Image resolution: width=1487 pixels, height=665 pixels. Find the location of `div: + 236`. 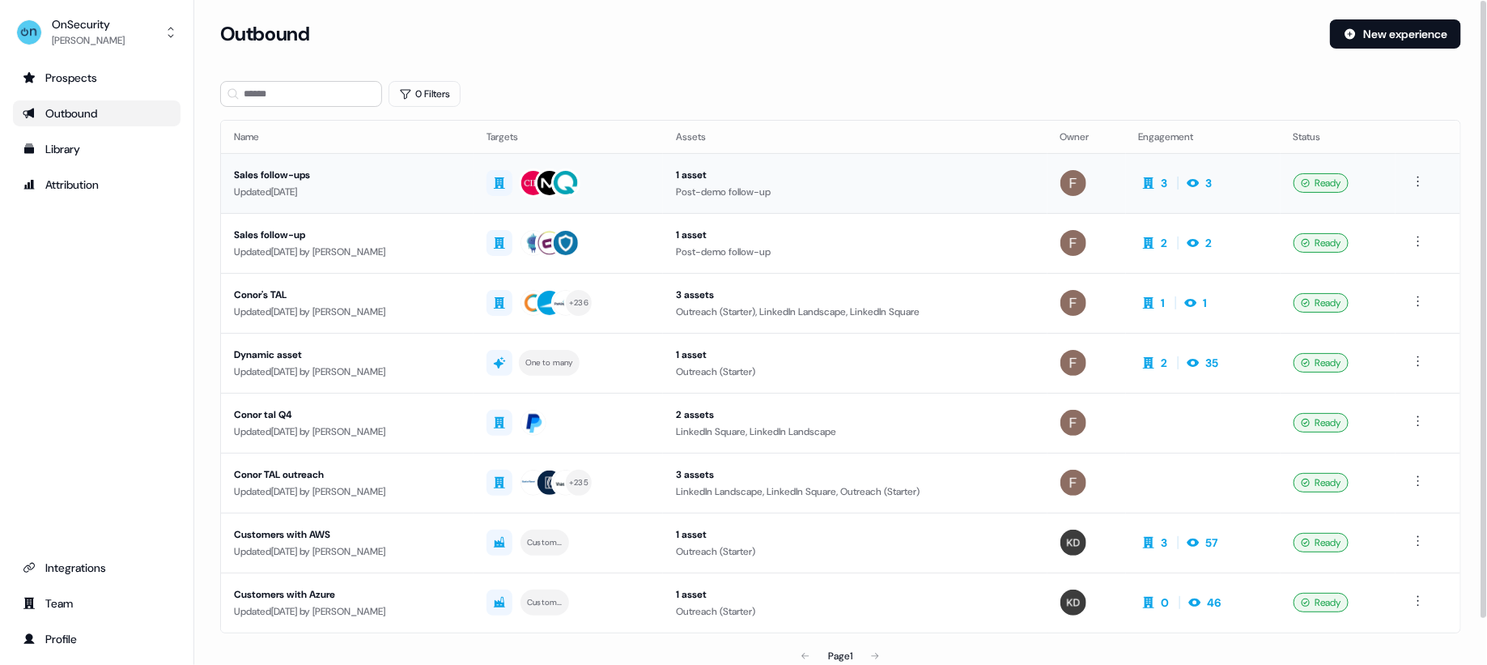

div: + 236 is located at coordinates (579, 303).